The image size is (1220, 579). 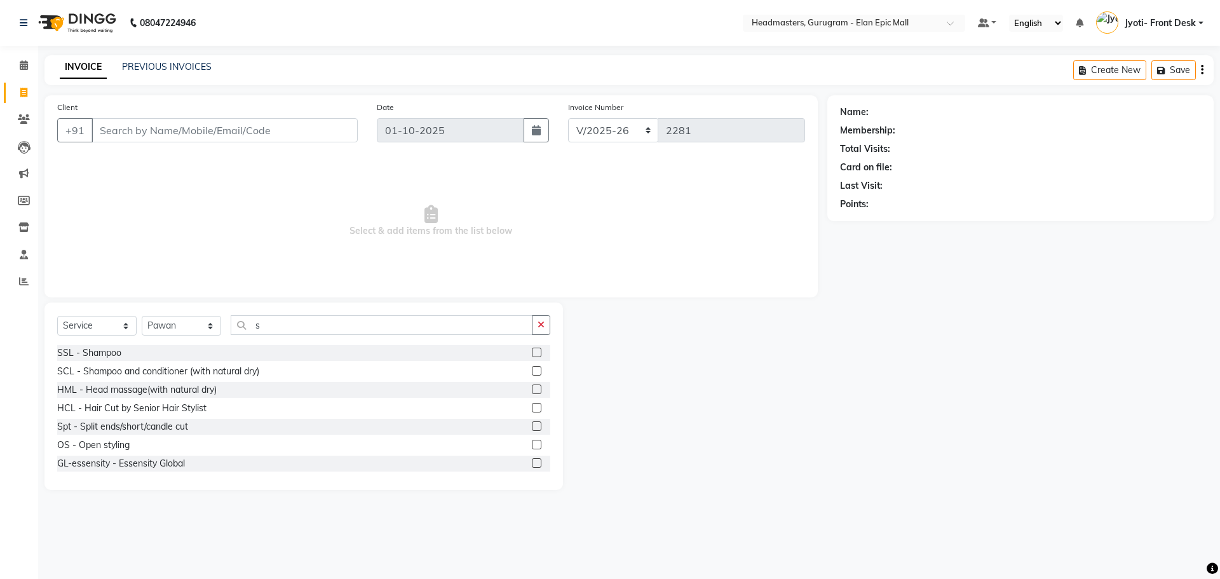 What do you see at coordinates (865, 149) in the screenshot?
I see `div: Total Visits:` at bounding box center [865, 149].